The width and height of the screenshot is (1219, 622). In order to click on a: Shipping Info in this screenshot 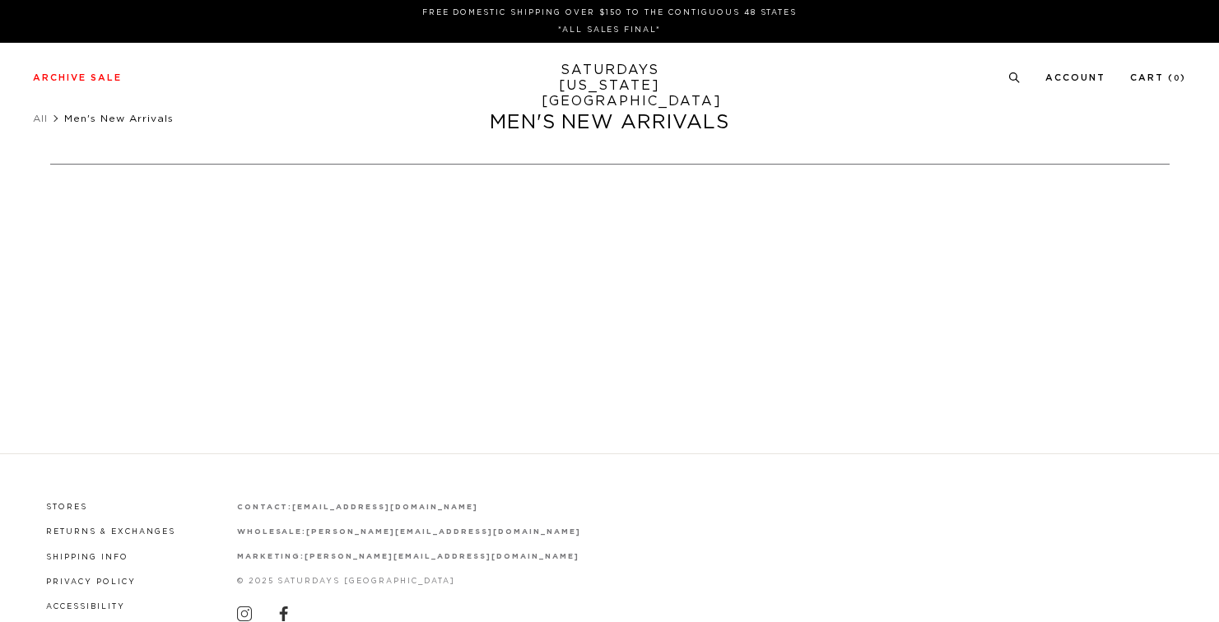, I will do `click(87, 557)`.